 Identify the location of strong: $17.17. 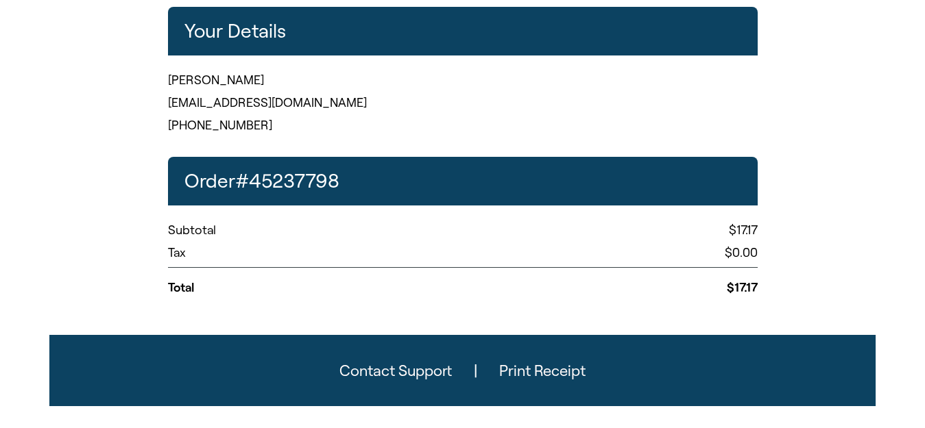
(742, 287).